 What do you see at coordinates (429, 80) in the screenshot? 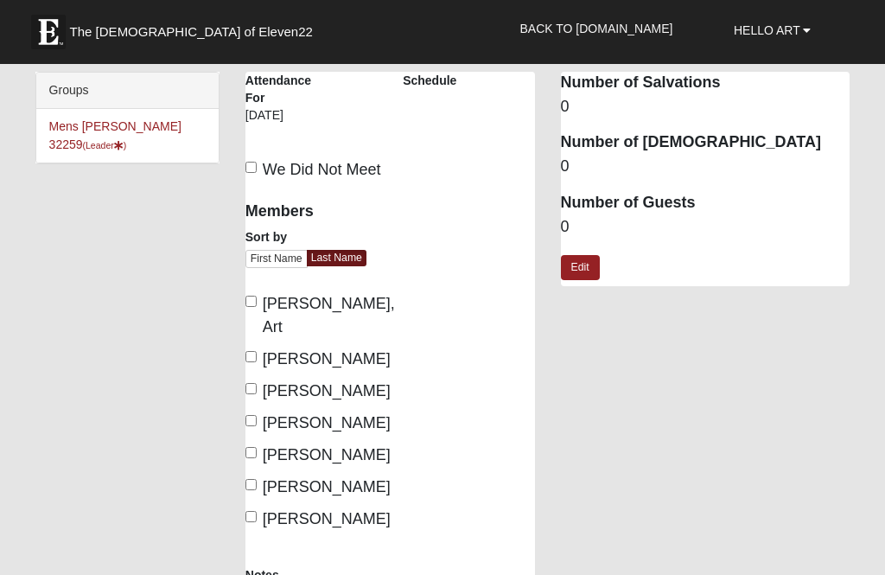
I see `label: Schedule` at bounding box center [429, 80].